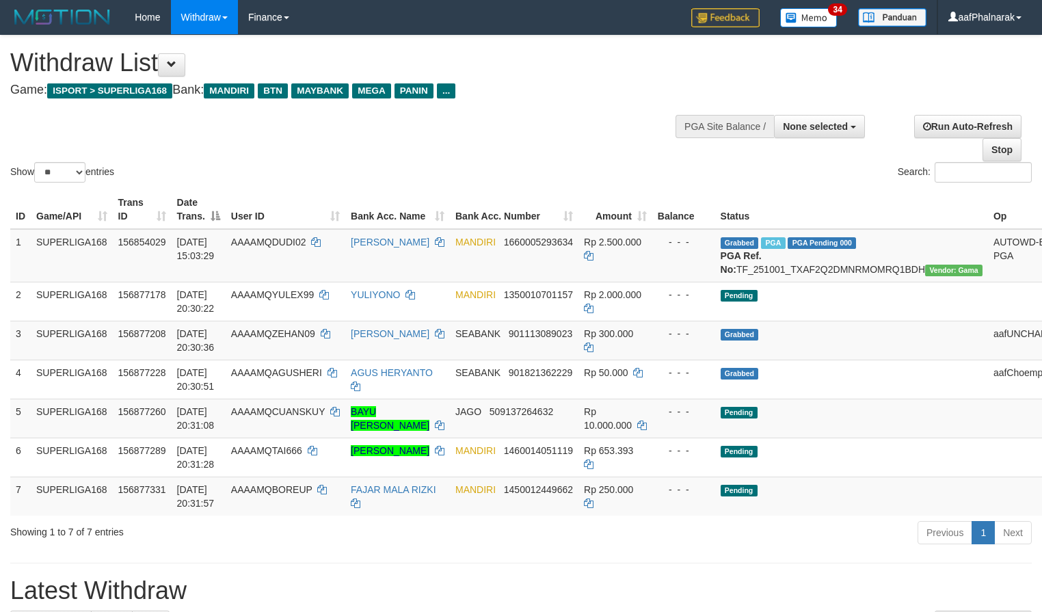 This screenshot has width=1042, height=612. What do you see at coordinates (273, 334) in the screenshot?
I see `span: AAAAMQZEHAN09` at bounding box center [273, 334].